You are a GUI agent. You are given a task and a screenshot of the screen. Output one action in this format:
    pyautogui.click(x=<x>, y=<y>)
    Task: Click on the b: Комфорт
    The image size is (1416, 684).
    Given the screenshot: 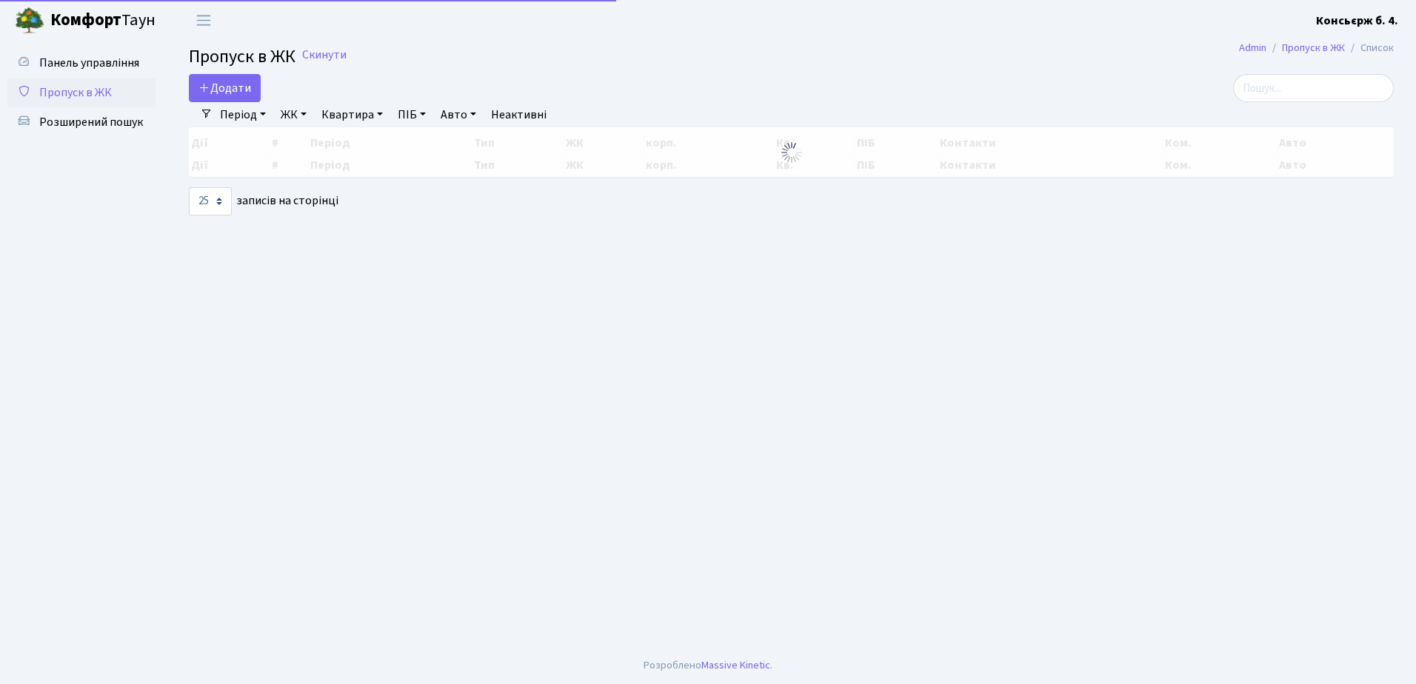 What is the action you would take?
    pyautogui.click(x=86, y=20)
    